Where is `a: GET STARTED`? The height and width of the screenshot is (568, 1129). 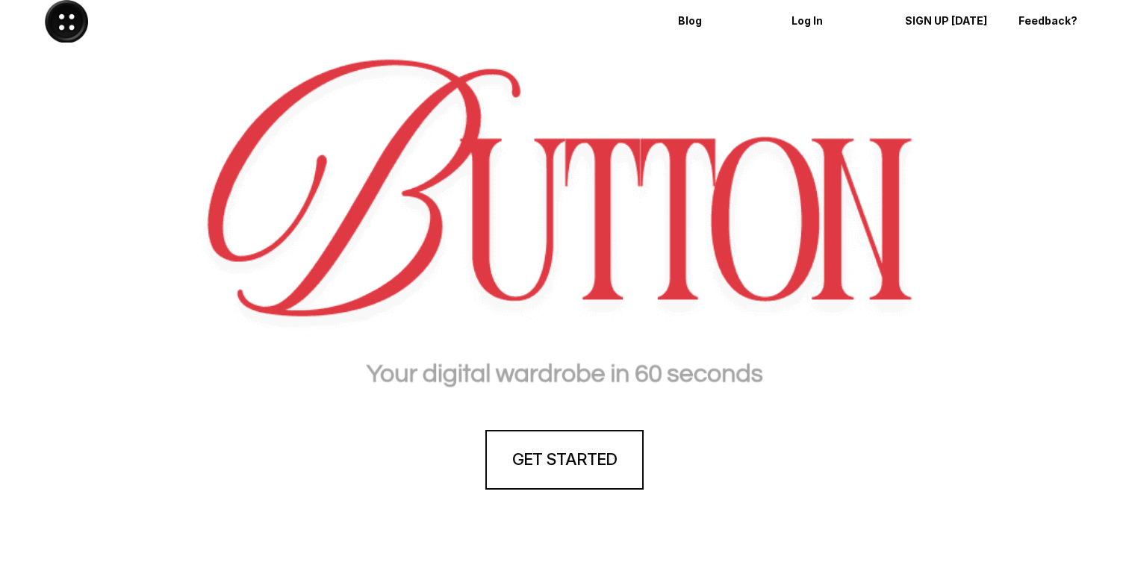 a: GET STARTED is located at coordinates (564, 460).